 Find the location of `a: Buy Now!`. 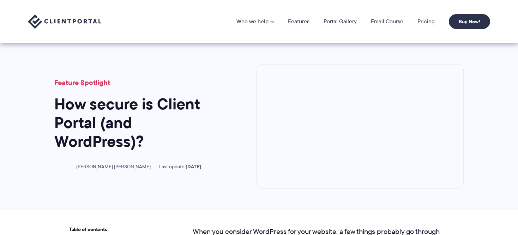

a: Buy Now! is located at coordinates (469, 22).